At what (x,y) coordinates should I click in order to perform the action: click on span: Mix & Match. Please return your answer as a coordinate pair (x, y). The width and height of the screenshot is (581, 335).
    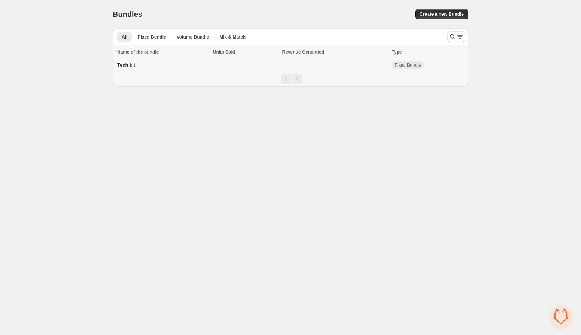
    Looking at the image, I should click on (233, 37).